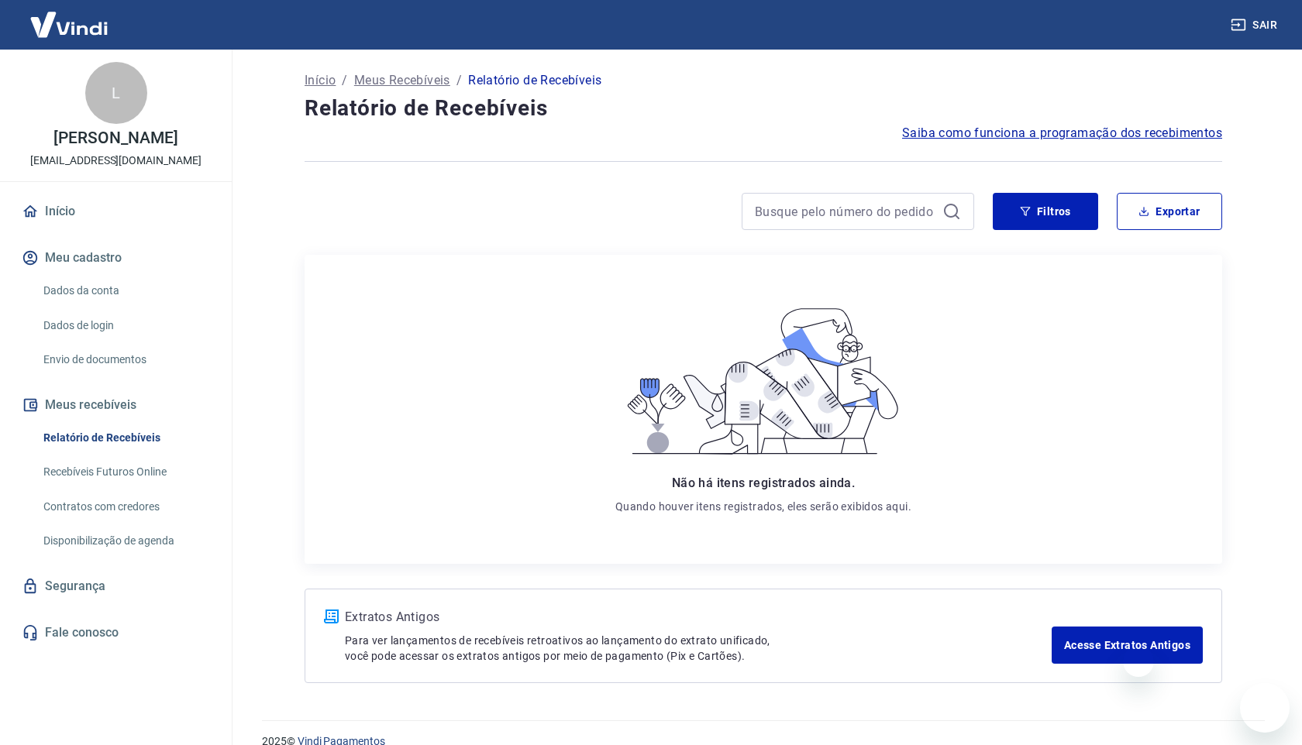  I want to click on img: Vindi, so click(69, 24).